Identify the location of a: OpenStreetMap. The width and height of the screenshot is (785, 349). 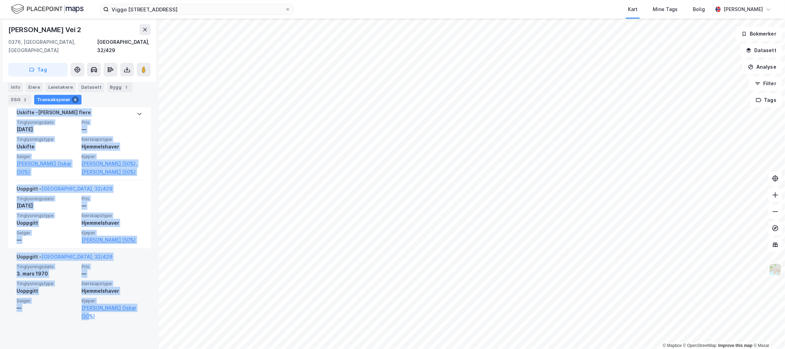
(699, 346).